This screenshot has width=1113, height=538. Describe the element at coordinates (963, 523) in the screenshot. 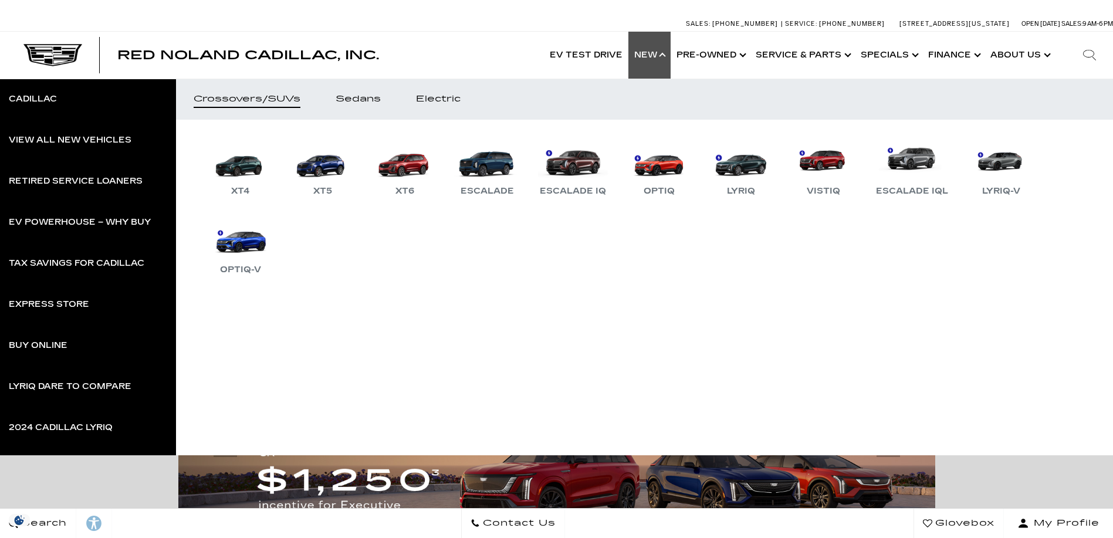

I see `span: Glovebox` at that location.